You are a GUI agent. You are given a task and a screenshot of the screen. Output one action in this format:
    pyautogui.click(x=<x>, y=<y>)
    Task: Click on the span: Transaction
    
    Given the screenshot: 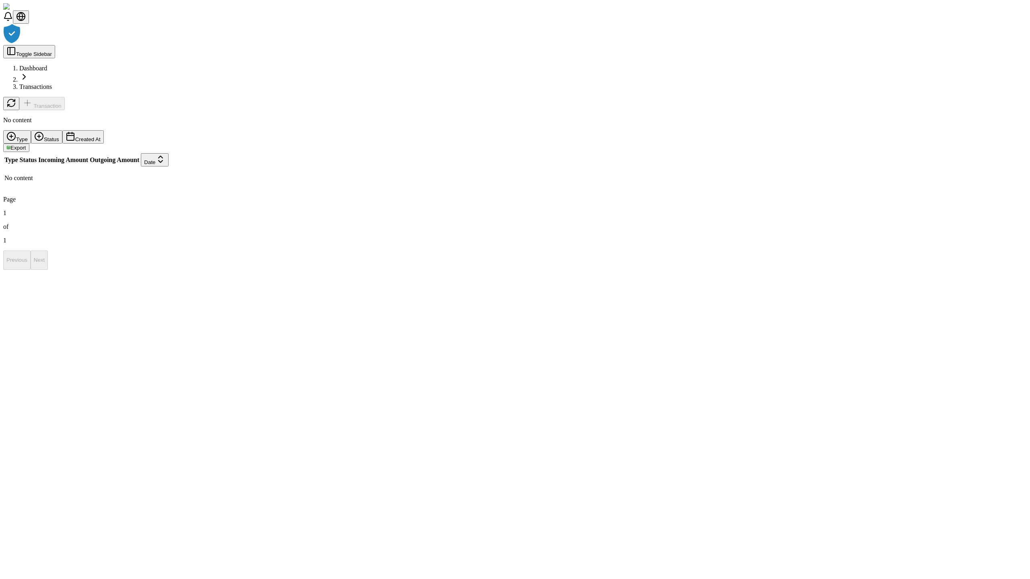 What is the action you would take?
    pyautogui.click(x=47, y=106)
    